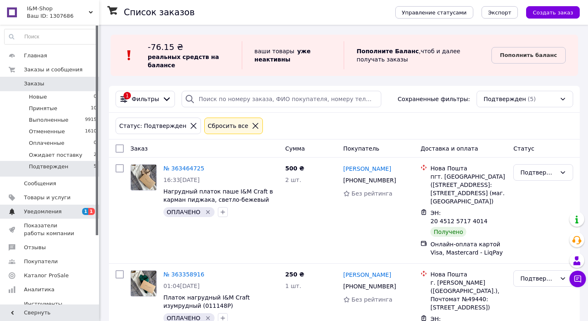  I want to click on span: Заказ, so click(139, 148).